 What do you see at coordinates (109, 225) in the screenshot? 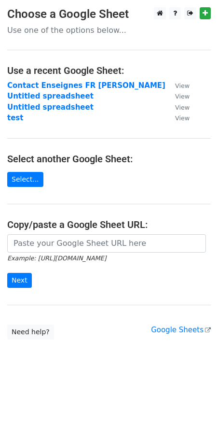
I see `h4: Copy/paste a Google Sheet URL:` at bounding box center [109, 225].